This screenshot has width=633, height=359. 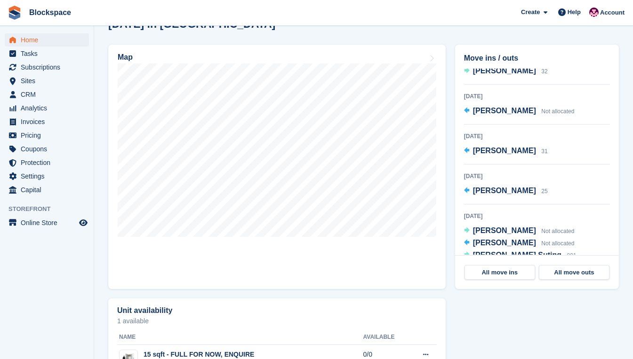 What do you see at coordinates (277, 321) in the screenshot?
I see `p: 1 available` at bounding box center [277, 321].